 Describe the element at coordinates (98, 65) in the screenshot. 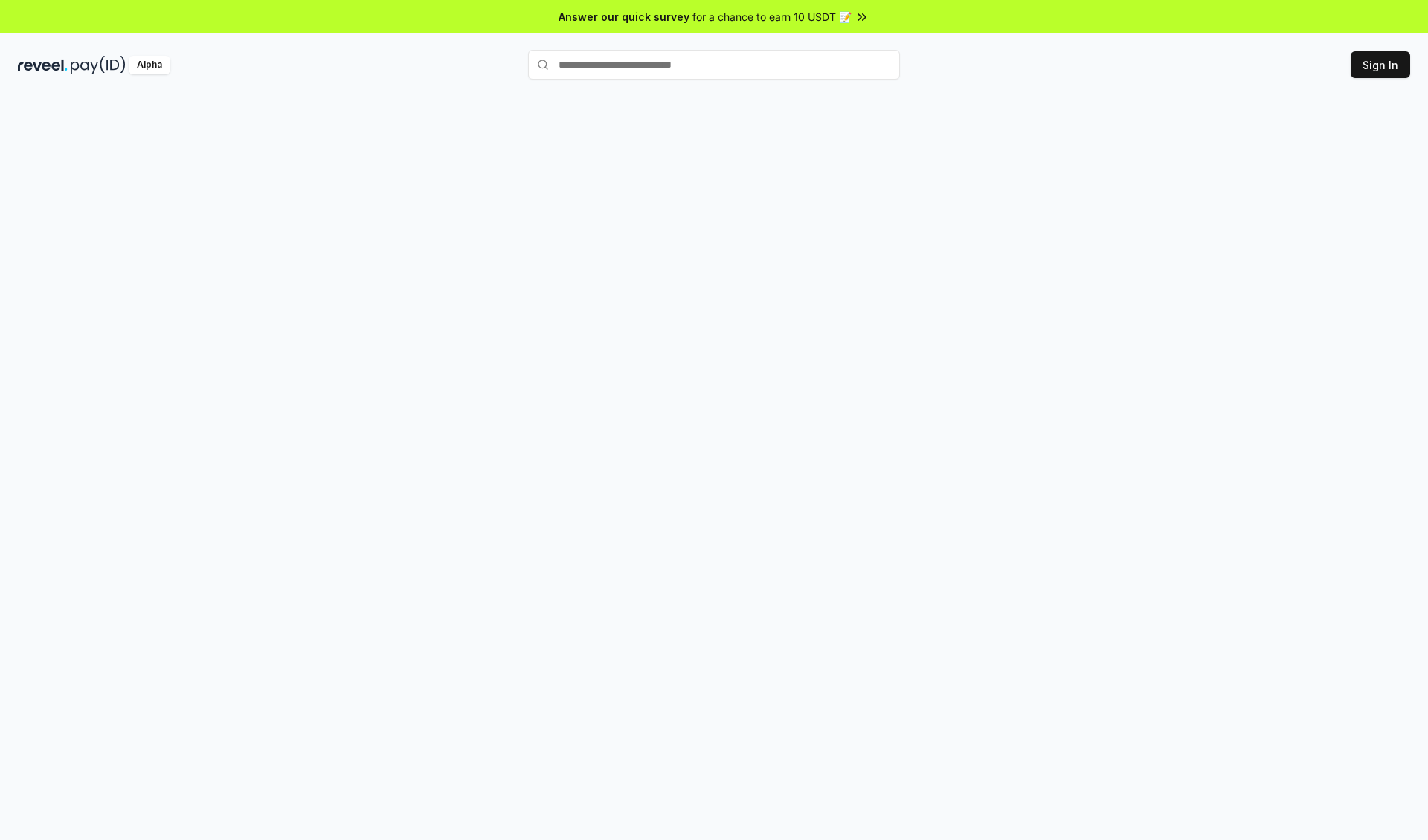

I see `img: pay_id` at that location.